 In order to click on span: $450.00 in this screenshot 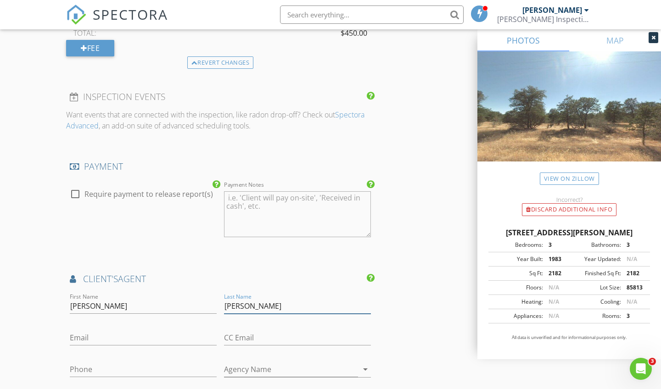, I will do `click(354, 33)`.